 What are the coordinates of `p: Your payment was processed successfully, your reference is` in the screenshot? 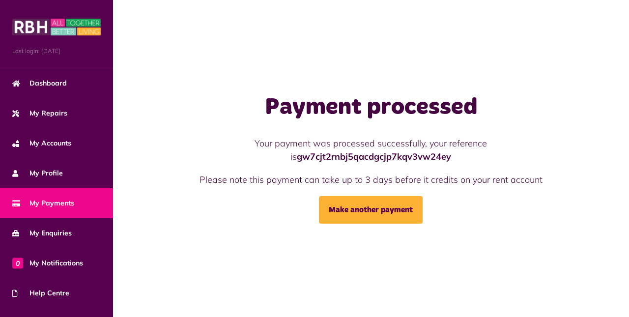 It's located at (371, 150).